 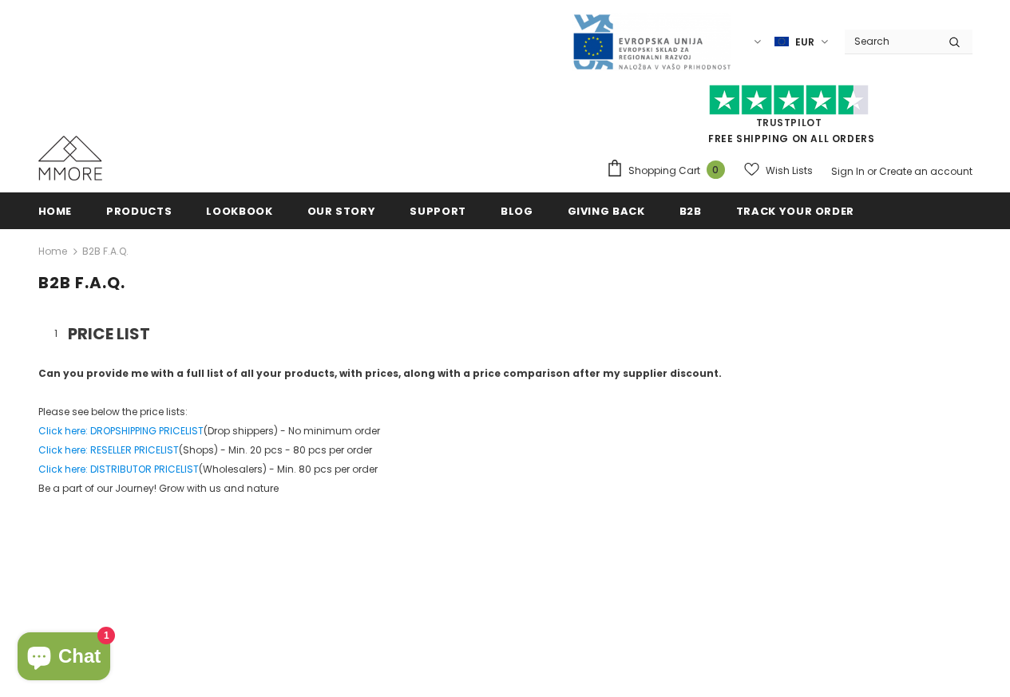 What do you see at coordinates (652, 41) in the screenshot?
I see `a: Javni Razpis` at bounding box center [652, 41].